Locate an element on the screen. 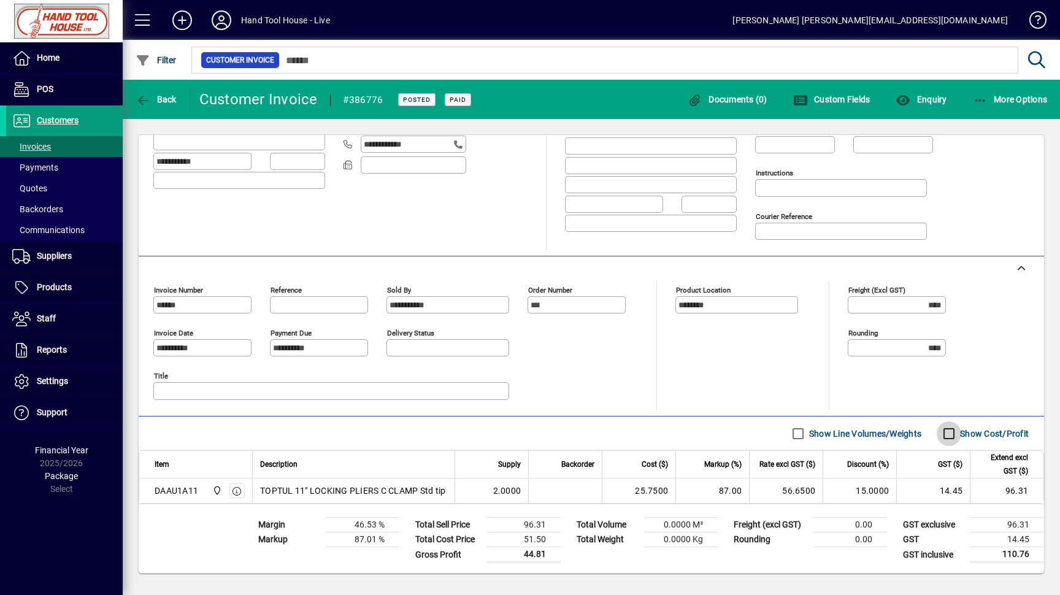  label: Show Line Volumes/Weights is located at coordinates (864, 434).